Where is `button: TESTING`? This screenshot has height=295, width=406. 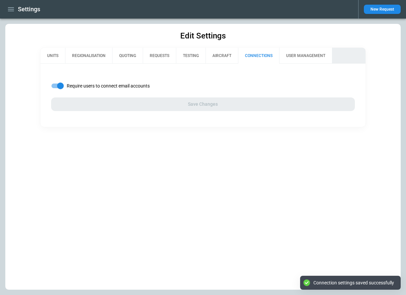
button: TESTING is located at coordinates (190, 56).